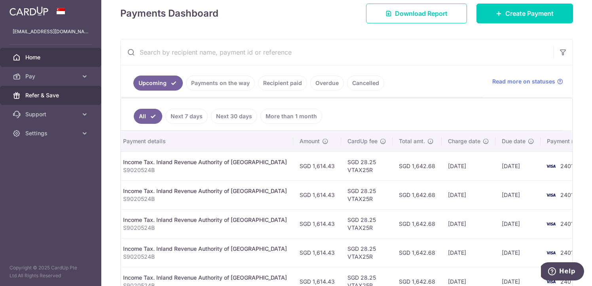 The width and height of the screenshot is (592, 286). I want to click on input: Search by recipient name, payment id or reference, so click(337, 52).